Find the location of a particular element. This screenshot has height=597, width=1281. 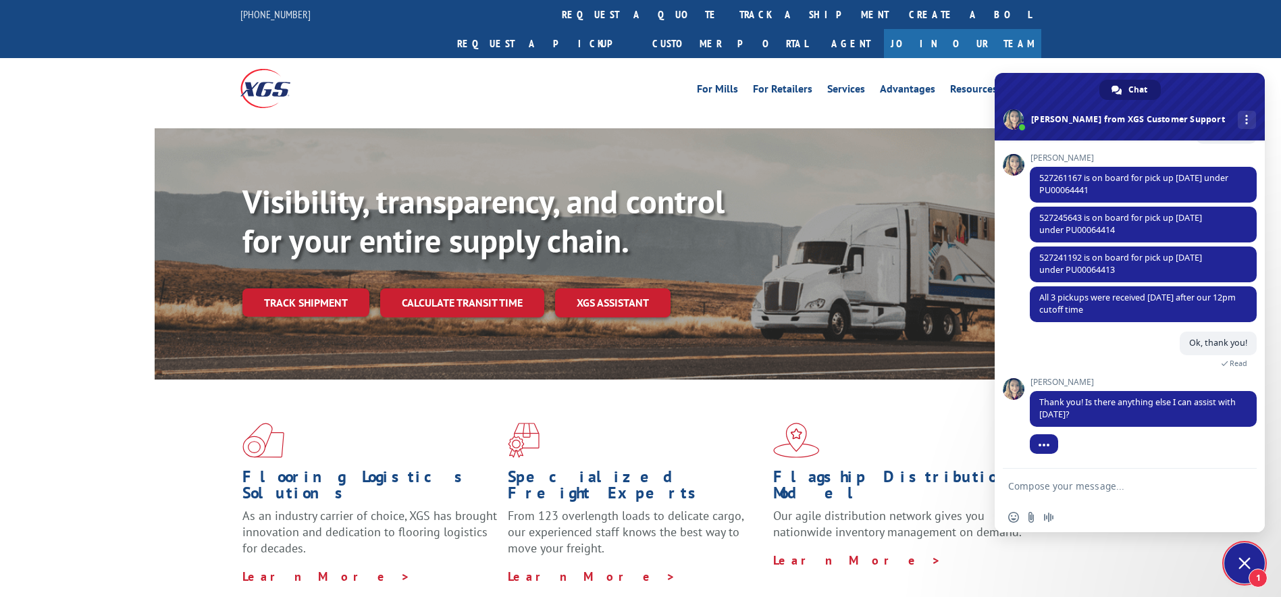

p: From 123 overlength loads to delicate cargo, our experienced staff knows the best way to move you... is located at coordinates (636, 538).